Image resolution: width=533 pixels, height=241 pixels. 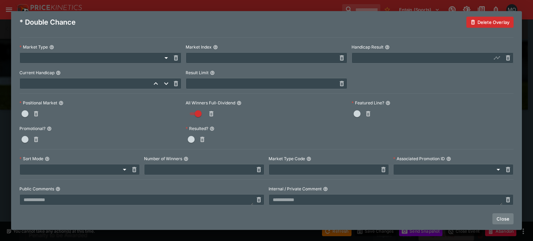 What do you see at coordinates (197, 73) in the screenshot?
I see `p: Result Limit` at bounding box center [197, 73].